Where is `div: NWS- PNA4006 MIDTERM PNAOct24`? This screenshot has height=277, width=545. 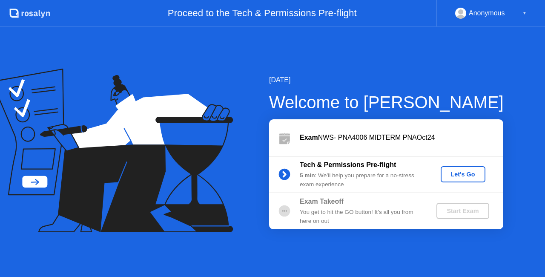
div: NWS- PNA4006 MIDTERM PNAOct24 is located at coordinates (401, 137).